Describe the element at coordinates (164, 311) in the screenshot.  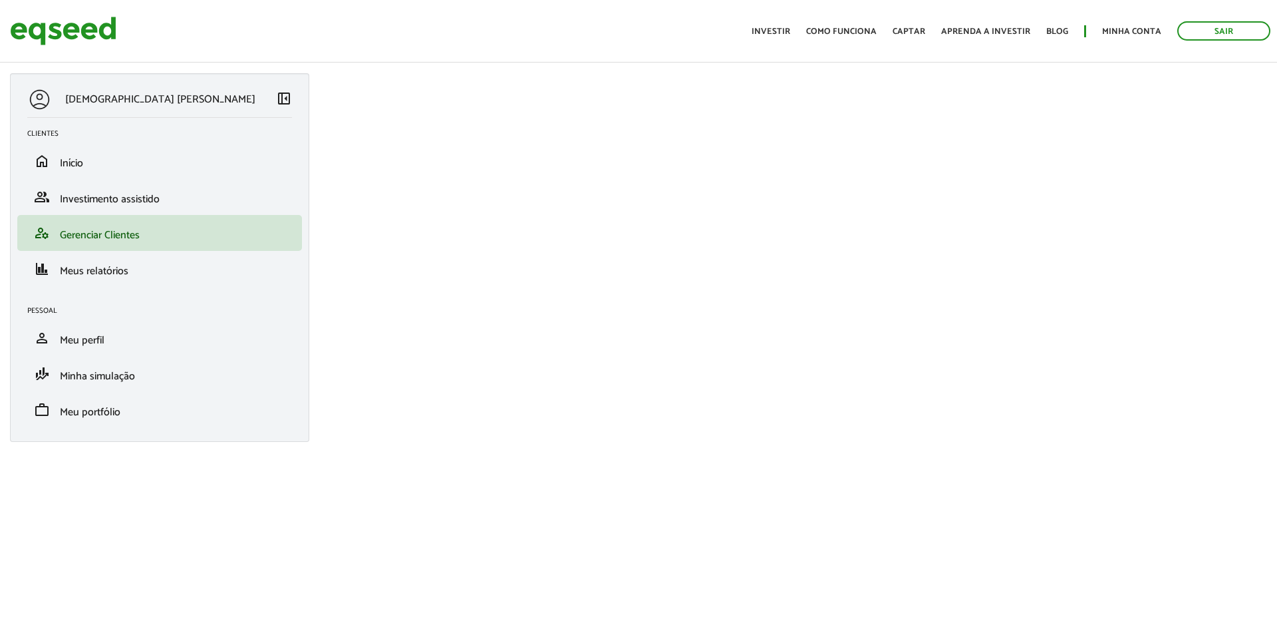
I see `h2: Pessoal` at that location.